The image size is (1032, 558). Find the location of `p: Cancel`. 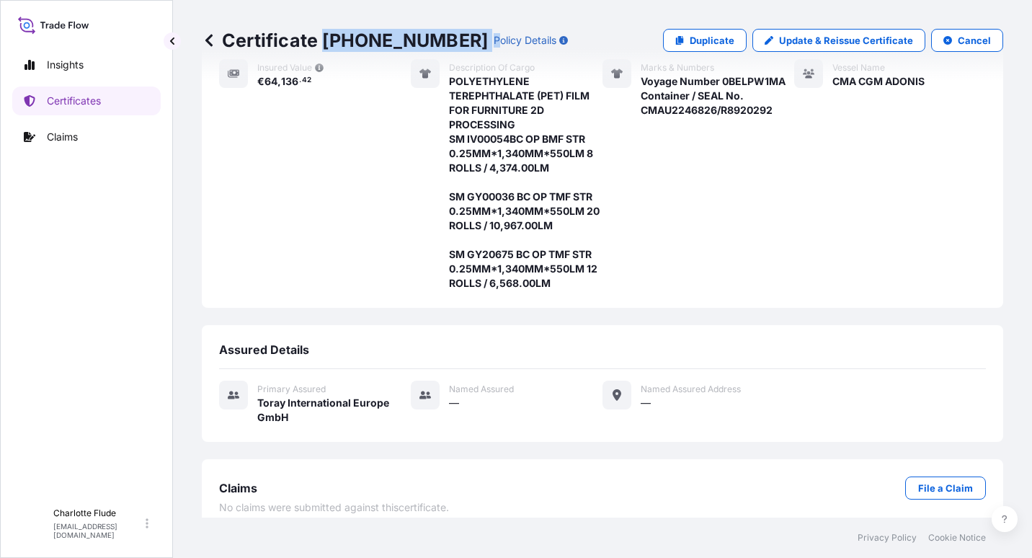

p: Cancel is located at coordinates (975, 40).